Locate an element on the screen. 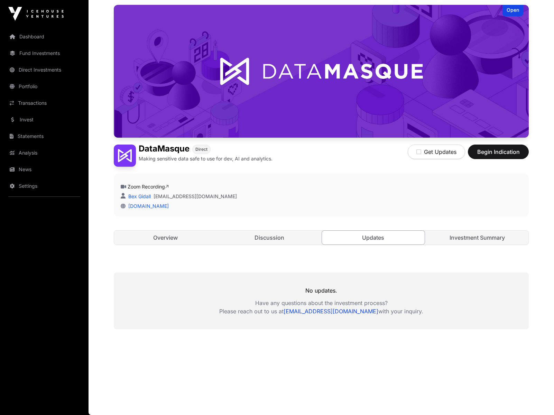  a: Direct Investments is located at coordinates (44, 70).